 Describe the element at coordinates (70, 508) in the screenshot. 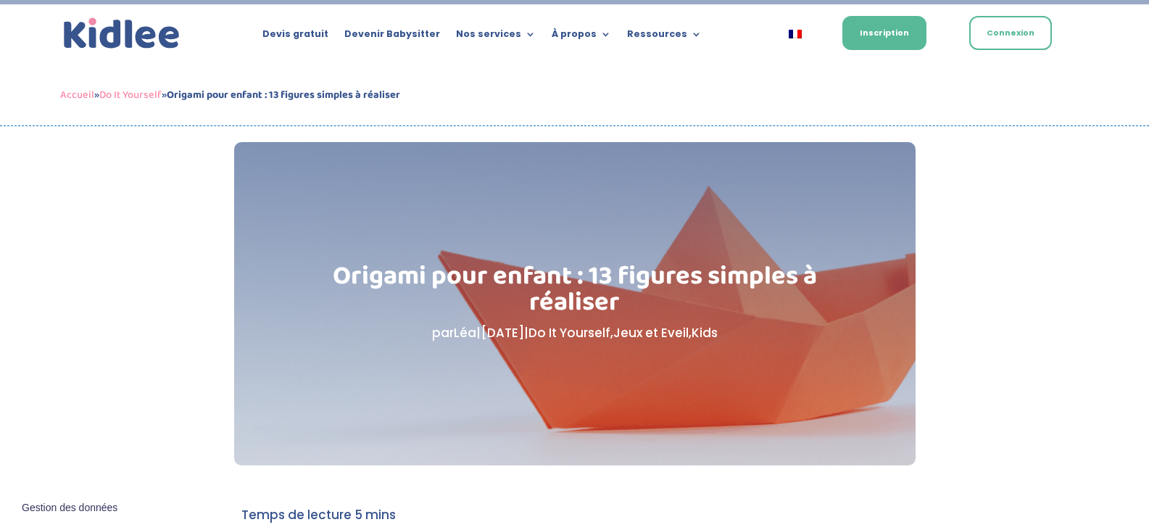

I see `button: Gestion des données` at that location.